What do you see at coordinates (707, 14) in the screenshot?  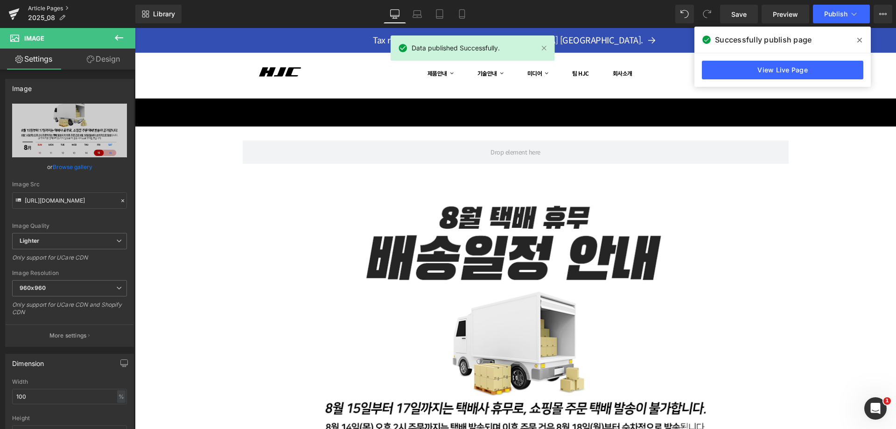 I see `button: Redo` at bounding box center [707, 14].